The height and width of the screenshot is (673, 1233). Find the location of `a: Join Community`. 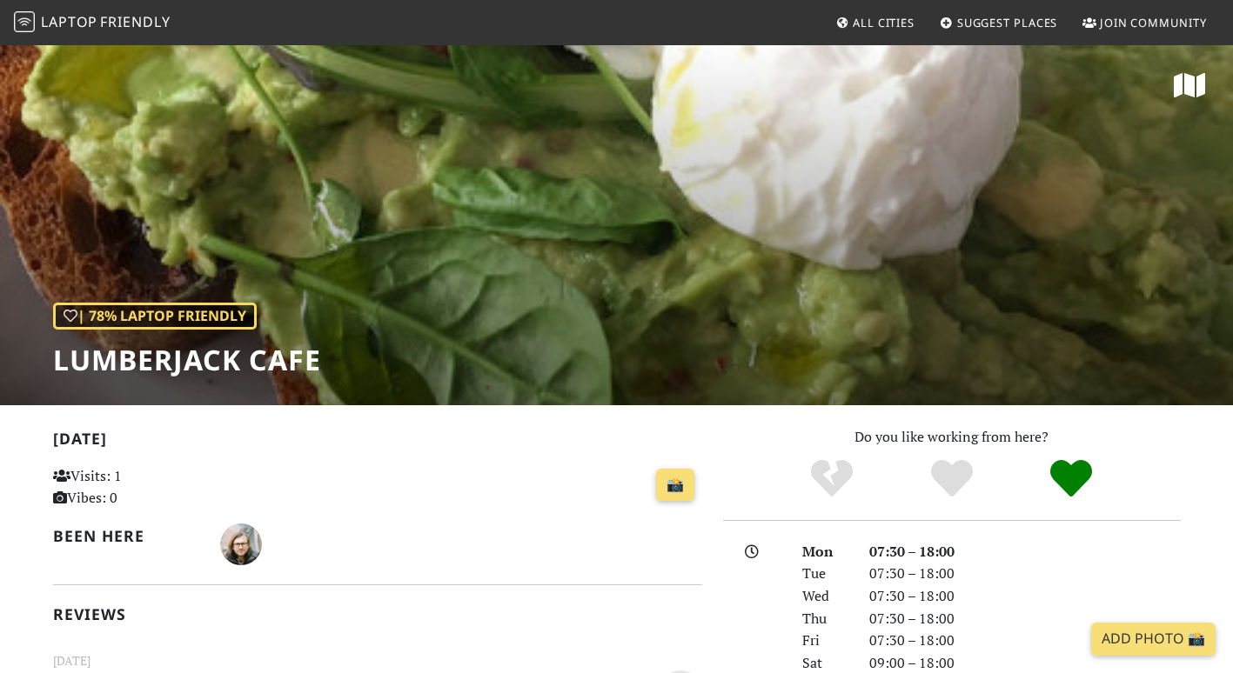

a: Join Community is located at coordinates (1144, 23).